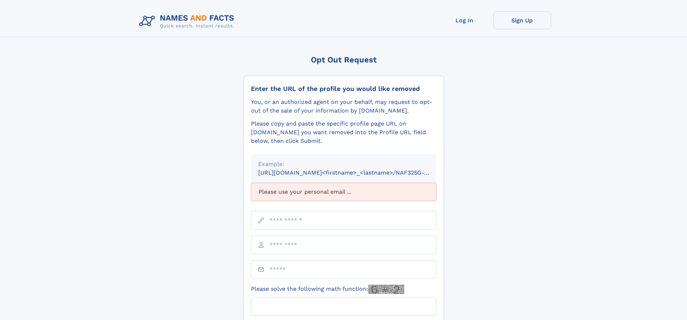  Describe the element at coordinates (344, 89) in the screenshot. I see `div: Enter the URL of the profile you would like removed` at that location.